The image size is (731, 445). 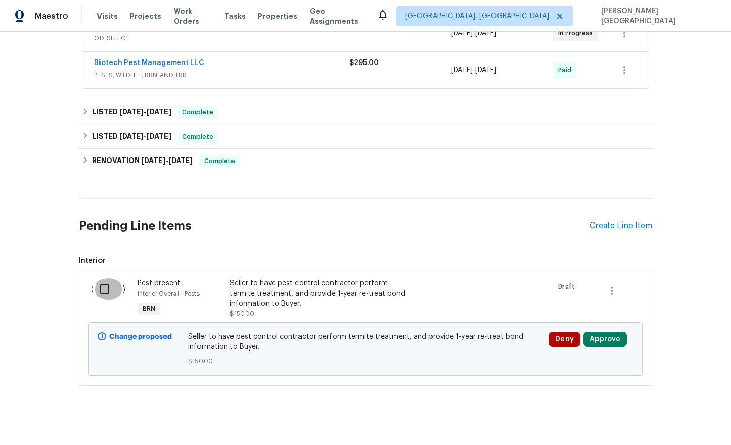 What do you see at coordinates (621, 225) in the screenshot?
I see `div: Create Line Item` at bounding box center [621, 225].